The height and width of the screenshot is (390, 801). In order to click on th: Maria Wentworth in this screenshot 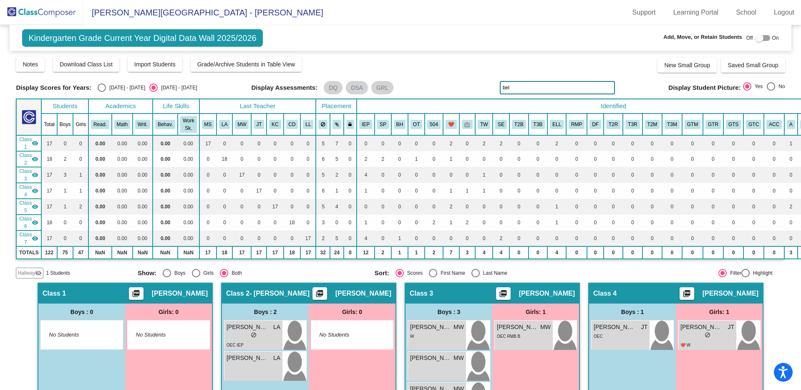, I will do `click(242, 124)`.